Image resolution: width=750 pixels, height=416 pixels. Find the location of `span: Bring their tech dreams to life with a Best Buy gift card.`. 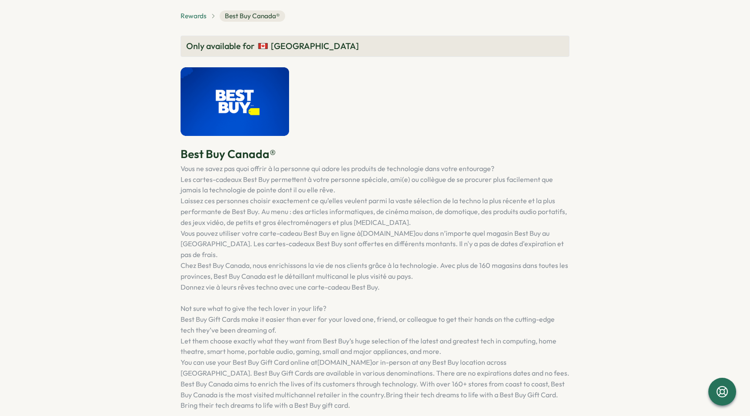

span: Bring their tech dreams to life with a Best Buy gift card. is located at coordinates (265, 405).